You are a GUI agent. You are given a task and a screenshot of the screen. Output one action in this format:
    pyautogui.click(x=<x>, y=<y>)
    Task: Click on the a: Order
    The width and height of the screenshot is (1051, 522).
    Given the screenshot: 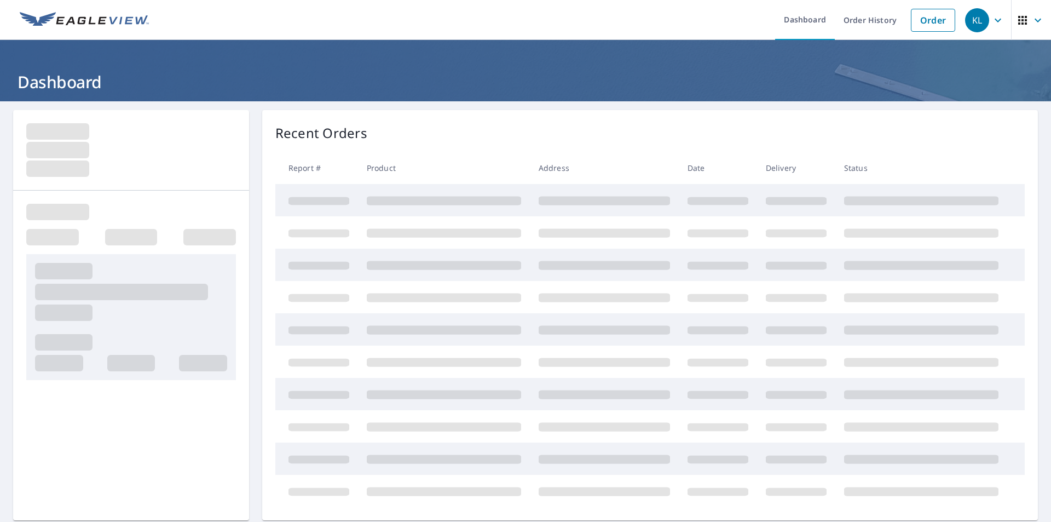 What is the action you would take?
    pyautogui.click(x=933, y=20)
    